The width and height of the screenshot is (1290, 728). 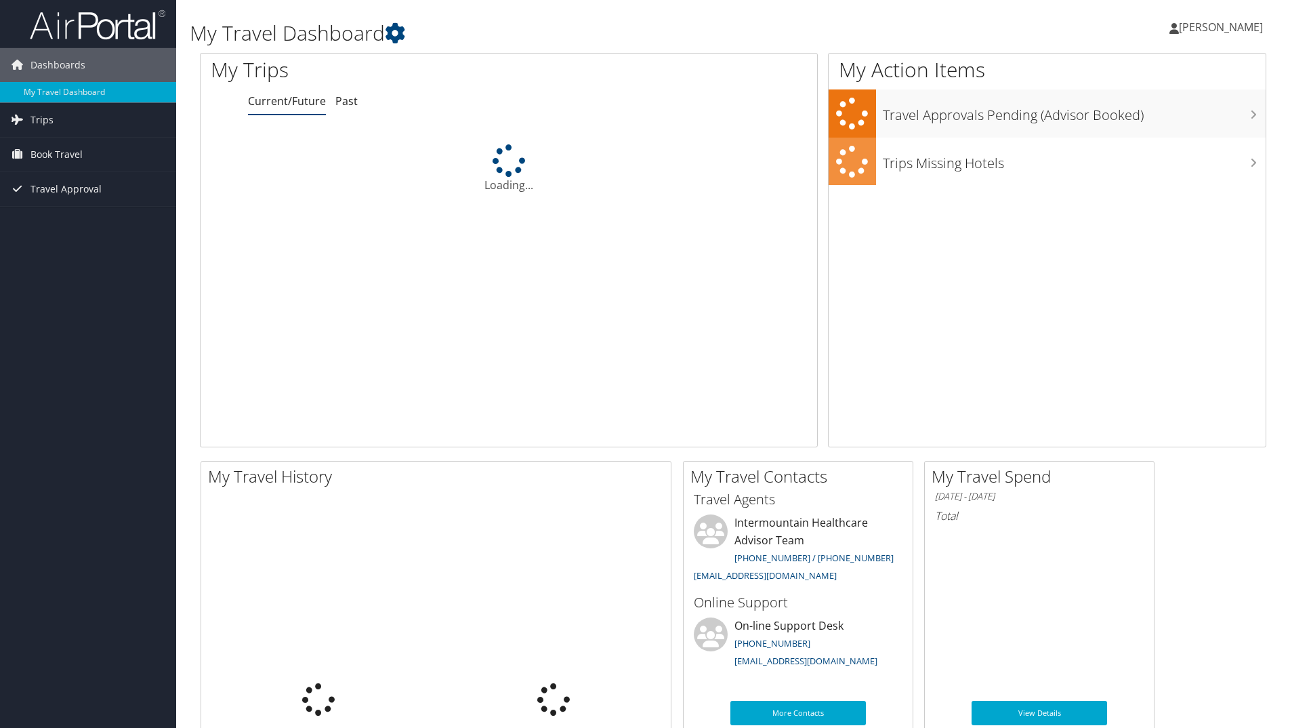 What do you see at coordinates (98, 24) in the screenshot?
I see `img: airportal-logo.png` at bounding box center [98, 24].